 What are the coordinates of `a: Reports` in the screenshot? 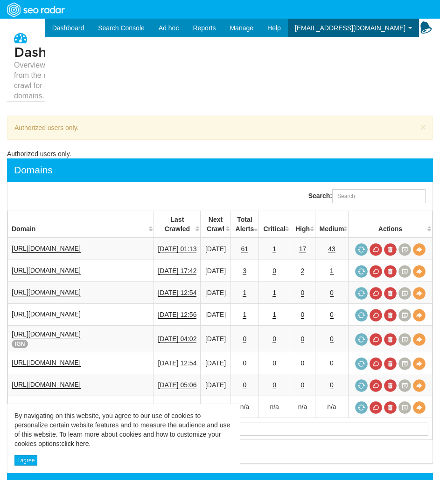 It's located at (204, 28).